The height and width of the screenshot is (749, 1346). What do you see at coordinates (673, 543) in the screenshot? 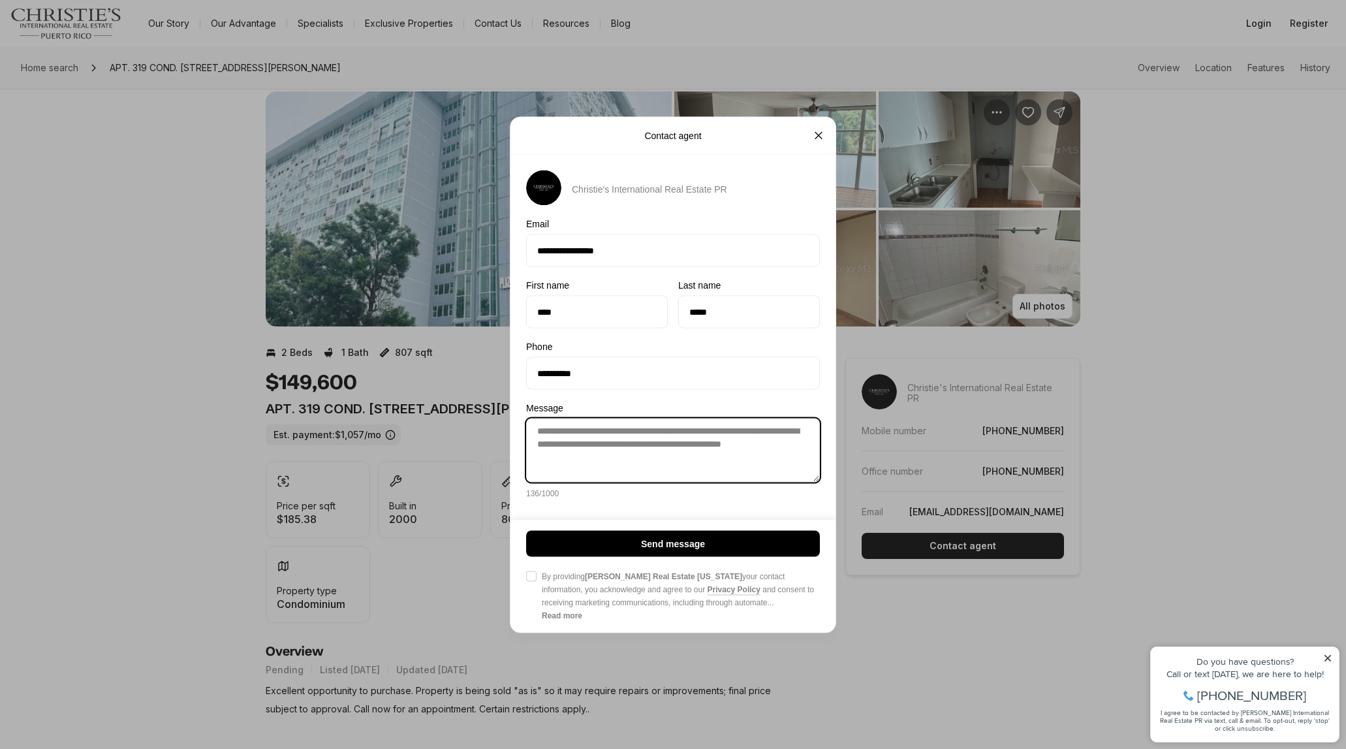
I see `button: Send message` at bounding box center [673, 543].